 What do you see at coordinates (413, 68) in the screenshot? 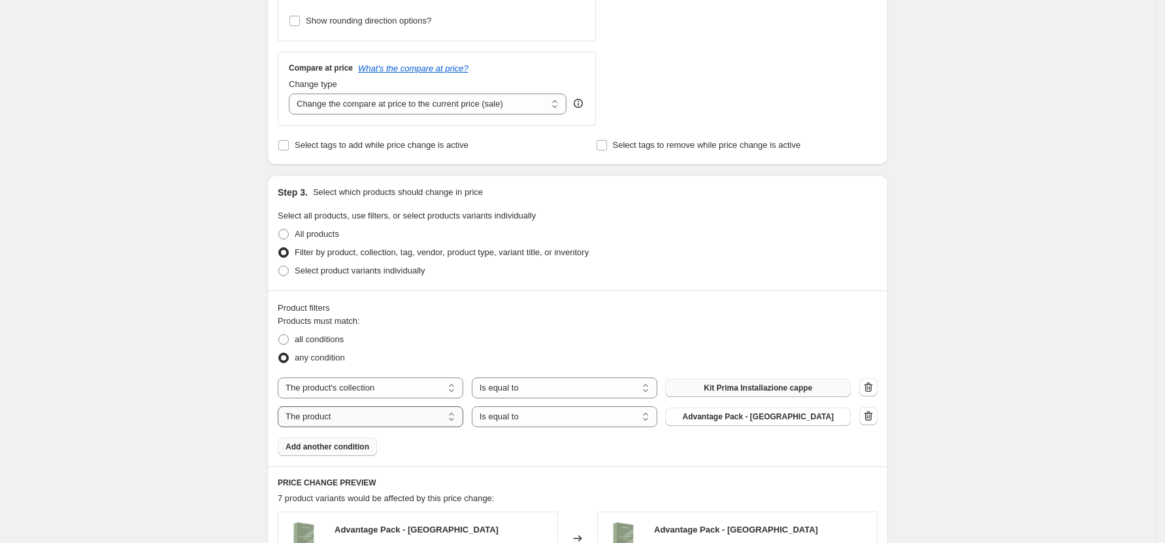
I see `button: What's the compare at price?` at bounding box center [413, 68].